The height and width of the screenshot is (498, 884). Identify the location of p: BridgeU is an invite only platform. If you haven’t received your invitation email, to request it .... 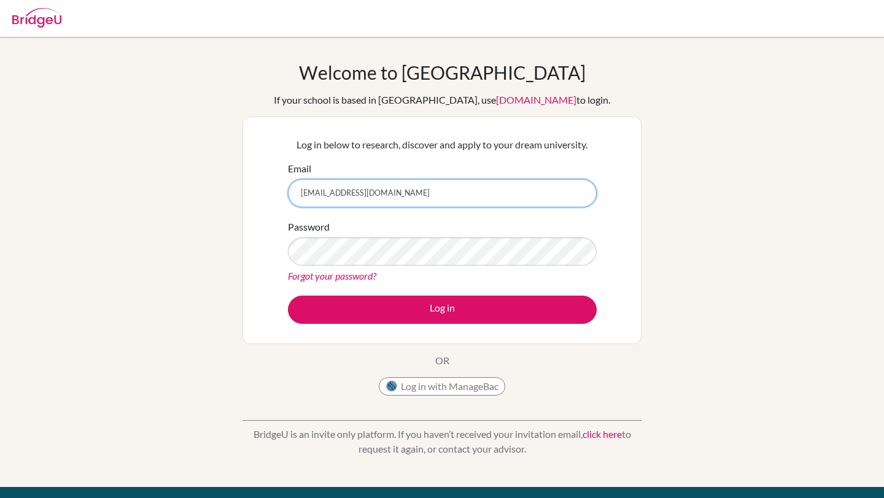
(442, 442).